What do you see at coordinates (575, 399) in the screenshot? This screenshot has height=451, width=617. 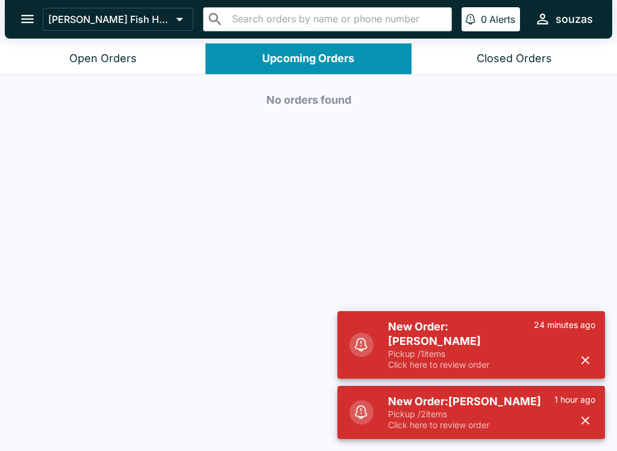 I see `p: 1 hour ago` at bounding box center [575, 399].